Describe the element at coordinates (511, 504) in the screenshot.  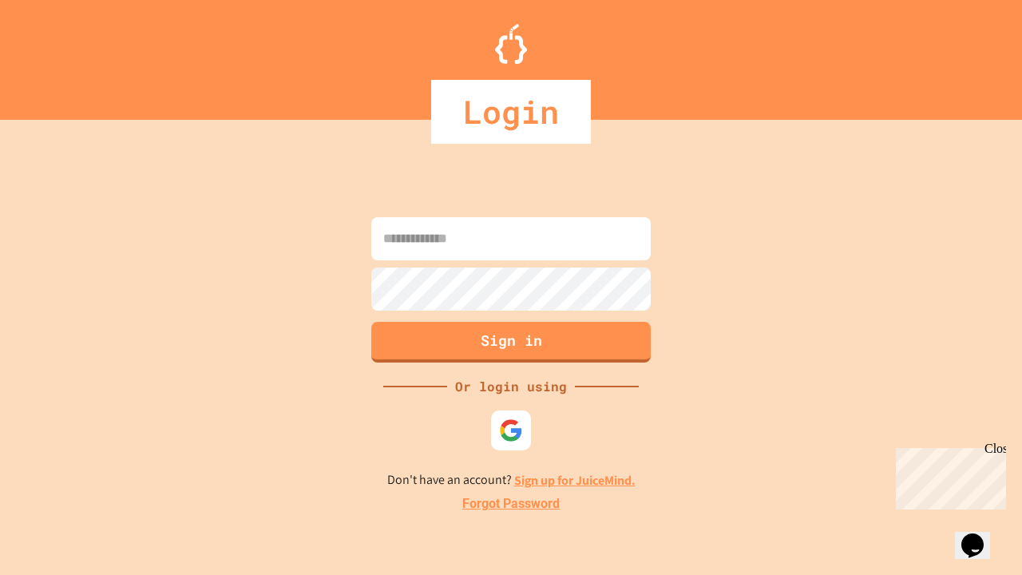
I see `a: Forgot Password` at that location.